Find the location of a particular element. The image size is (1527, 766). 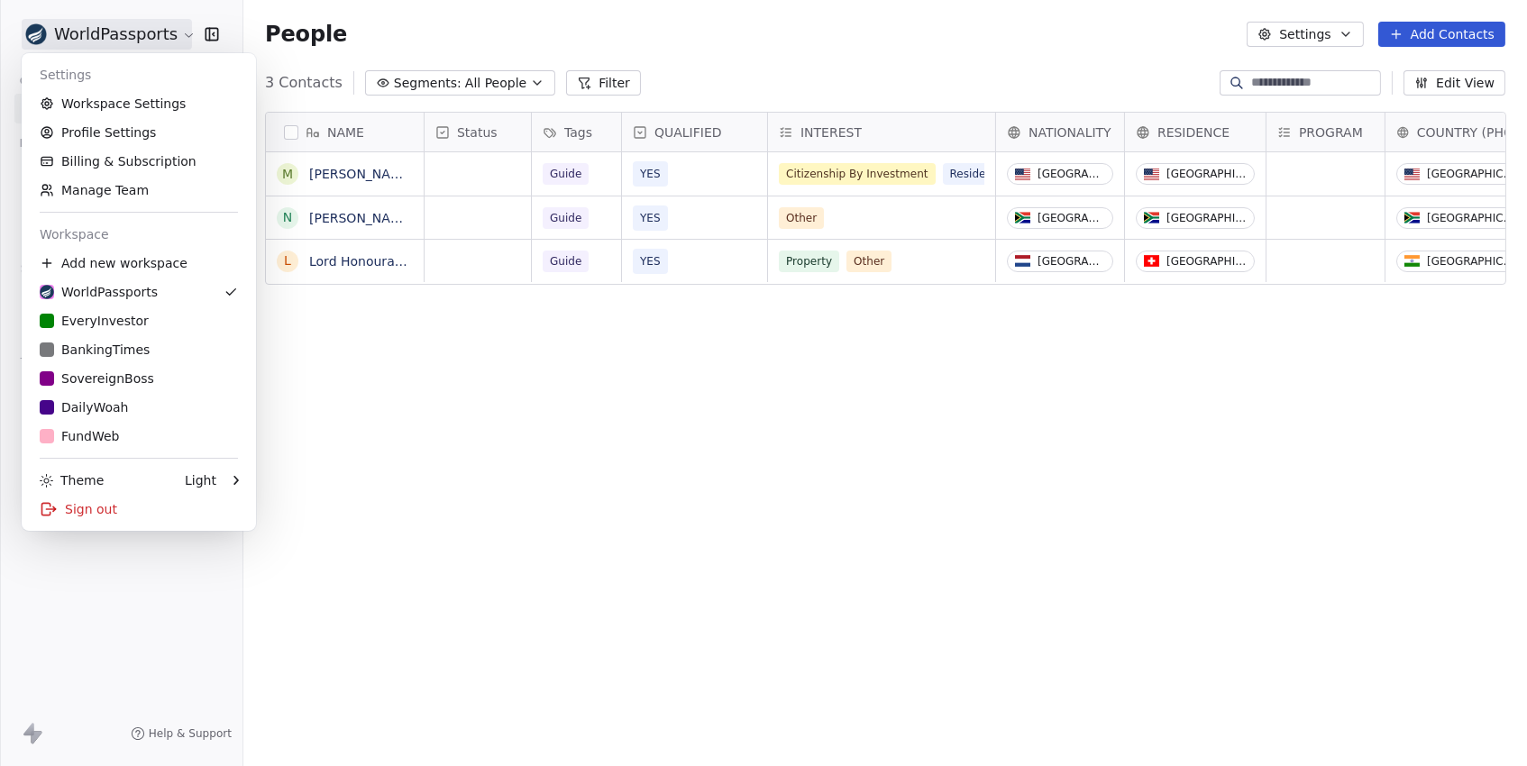

a: Workspace Settings is located at coordinates (139, 104).